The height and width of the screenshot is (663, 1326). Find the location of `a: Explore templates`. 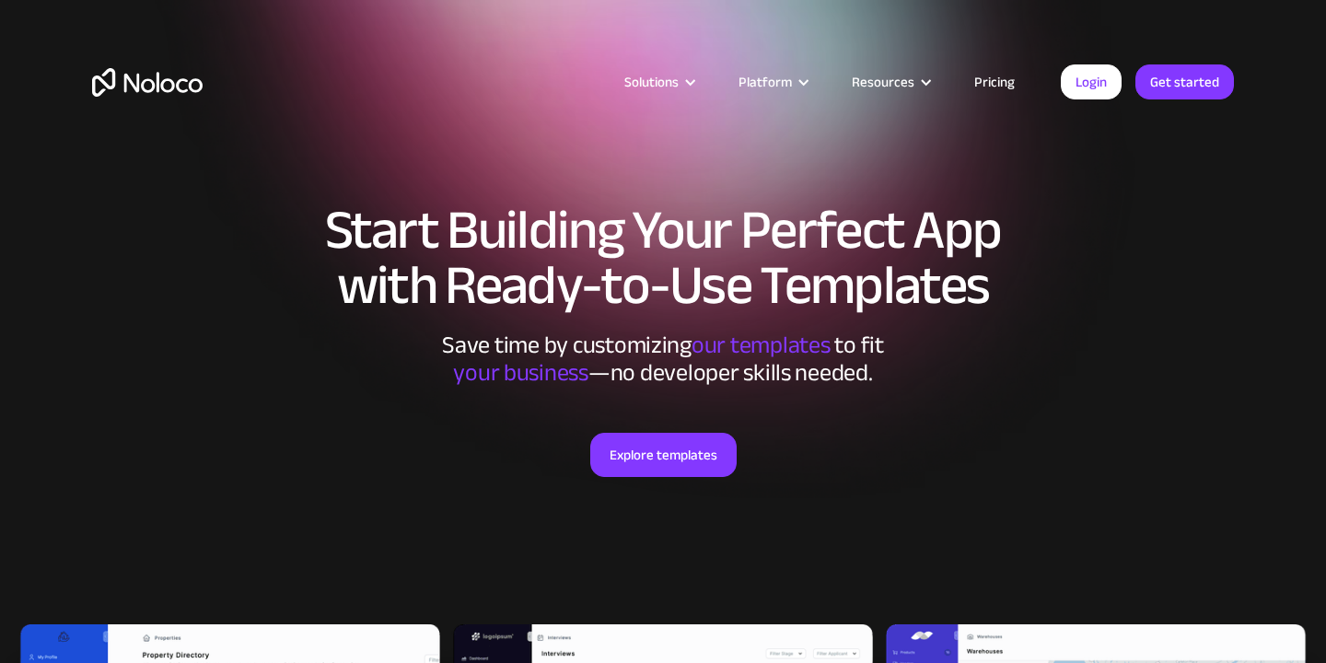

a: Explore templates is located at coordinates (663, 455).